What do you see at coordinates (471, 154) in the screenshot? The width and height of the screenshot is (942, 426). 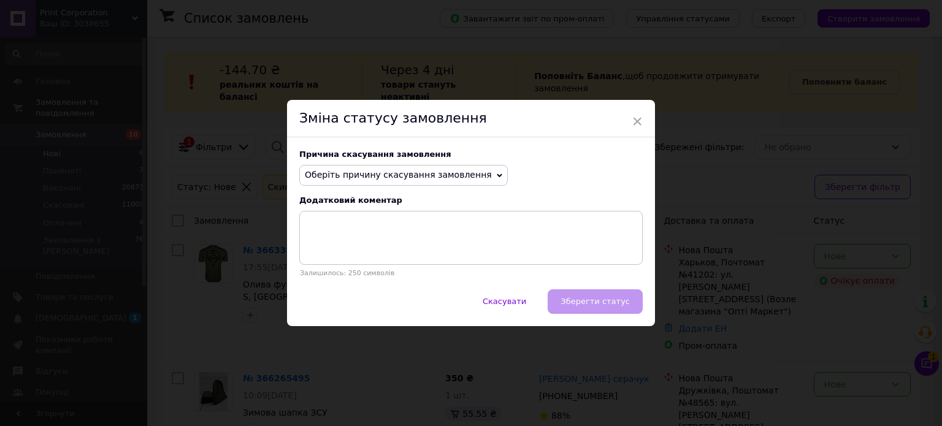 I see `div: Причина скасування замовлення` at bounding box center [471, 154].